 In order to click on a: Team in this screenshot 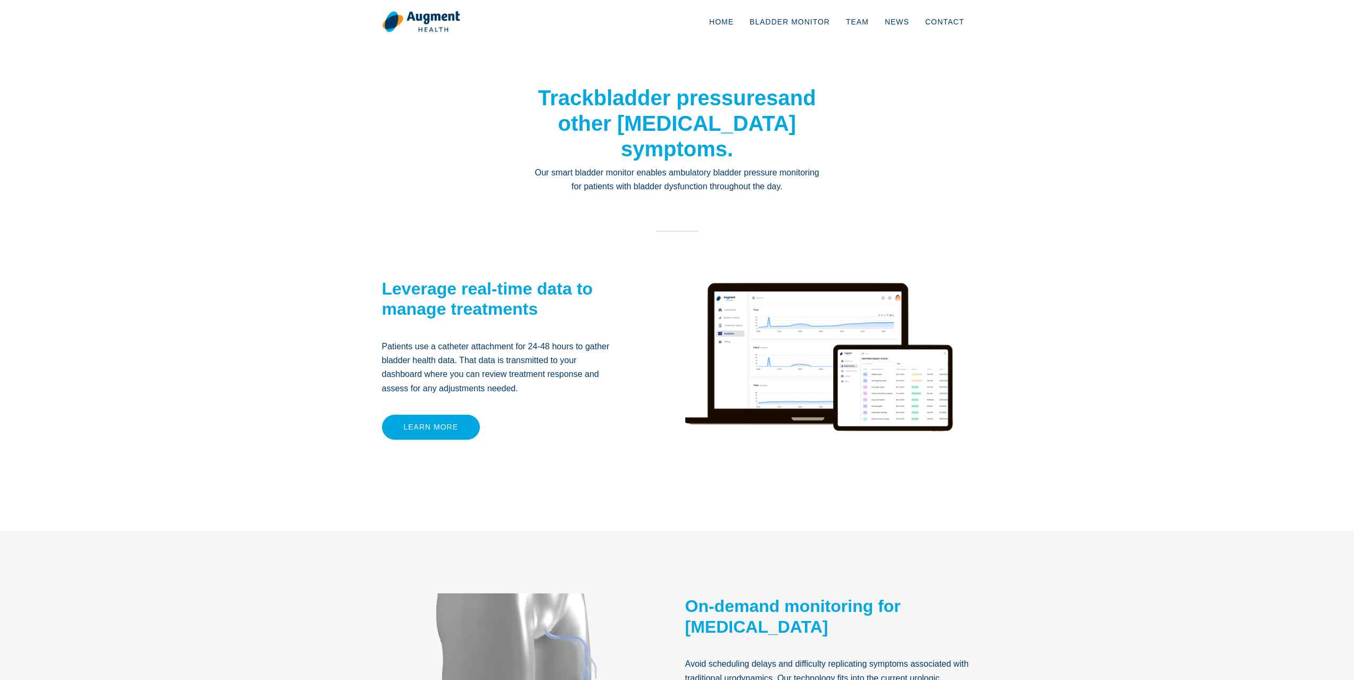, I will do `click(857, 22)`.